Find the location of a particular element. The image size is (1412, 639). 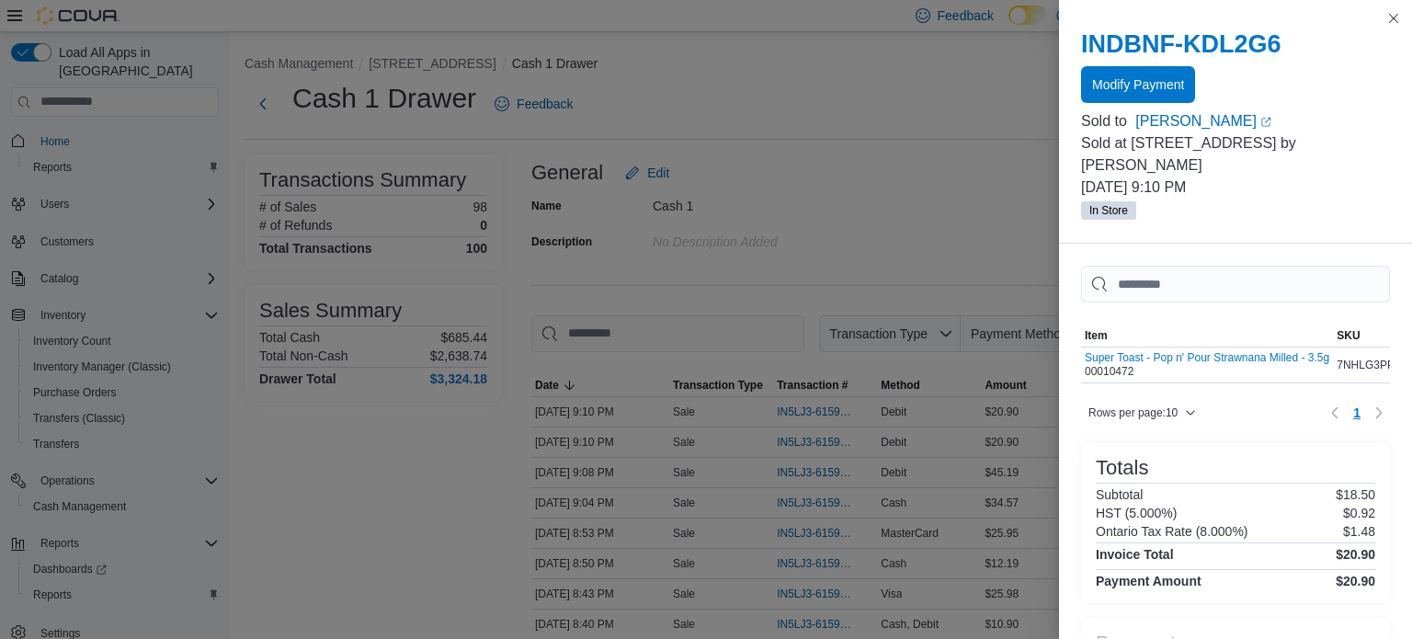

h4: Payment Amount is located at coordinates (1148, 581).